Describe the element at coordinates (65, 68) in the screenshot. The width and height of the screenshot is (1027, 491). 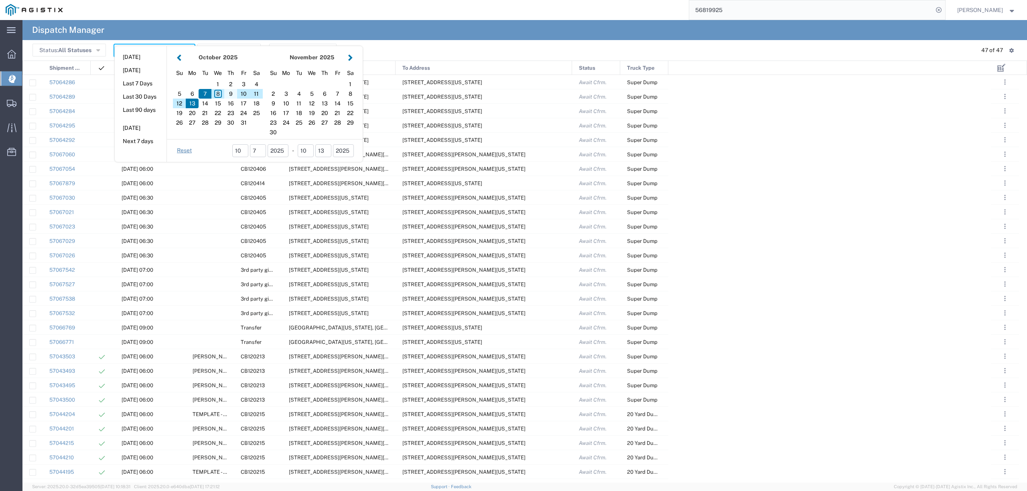
I see `span: Shipment No.` at that location.